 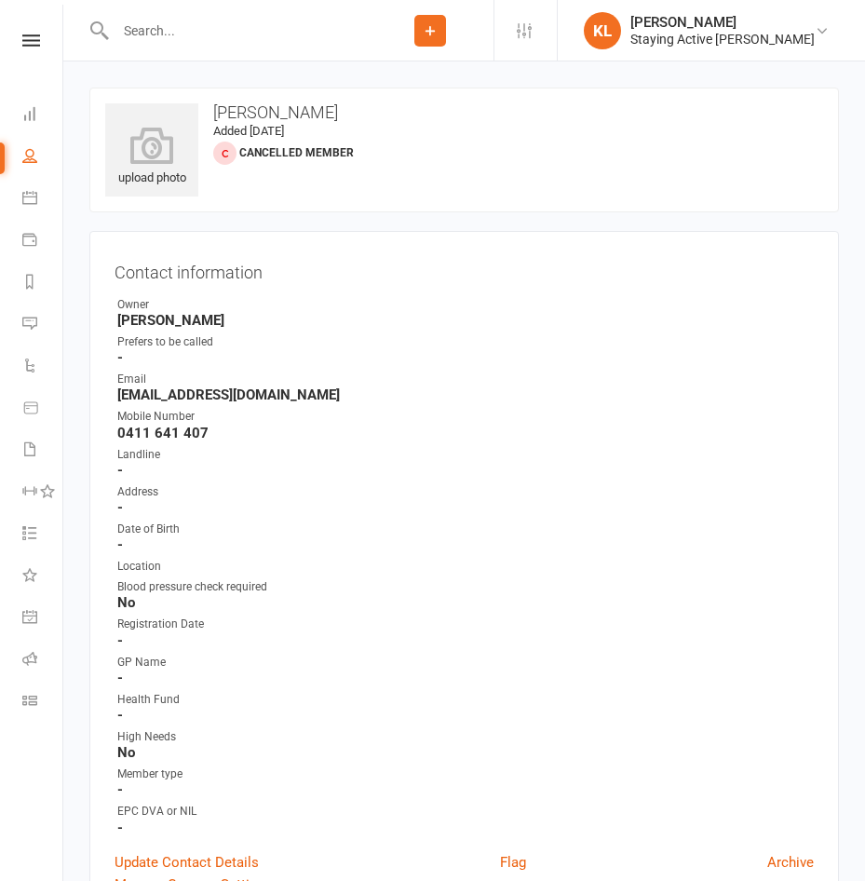 I want to click on a: Update Contact Details, so click(x=186, y=863).